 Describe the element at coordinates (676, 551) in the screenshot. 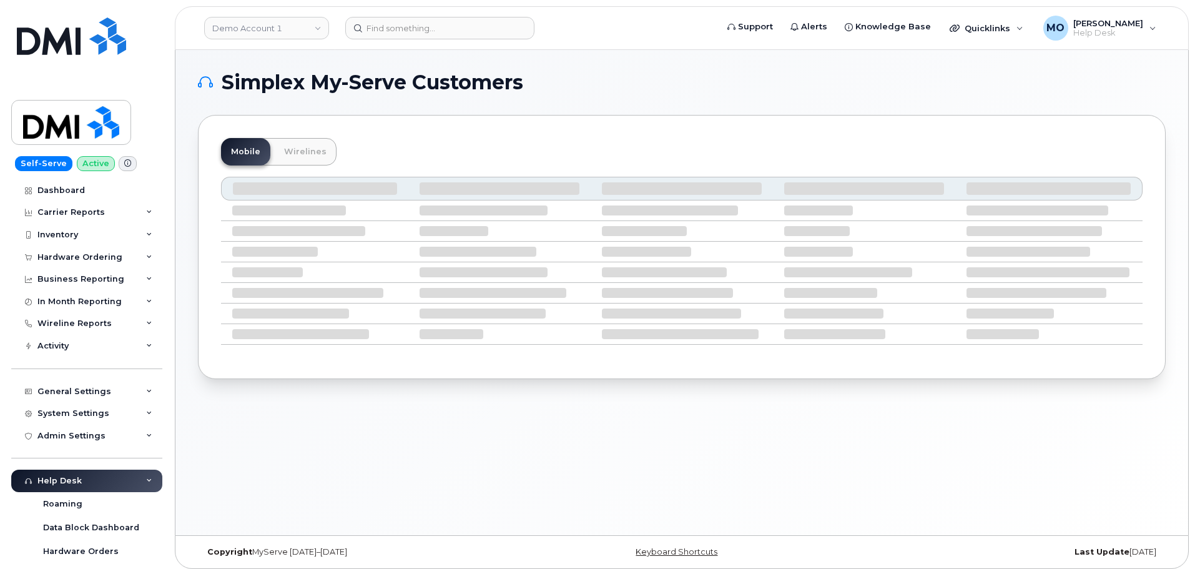

I see `a: Keyboard Shortcuts` at that location.